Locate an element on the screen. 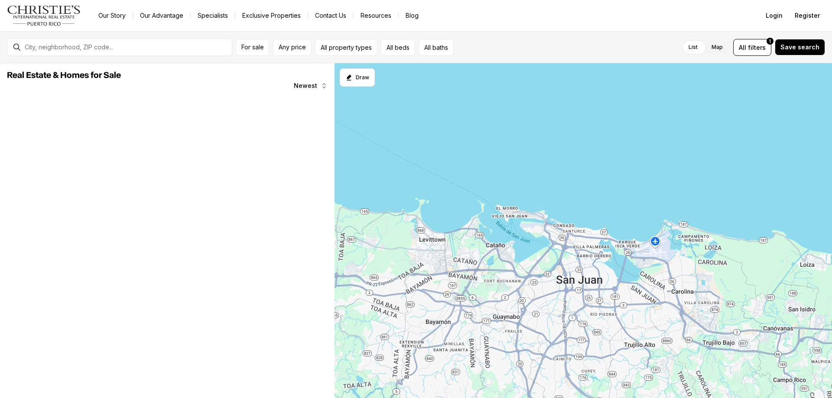 The height and width of the screenshot is (398, 832). span: Any price is located at coordinates (292, 47).